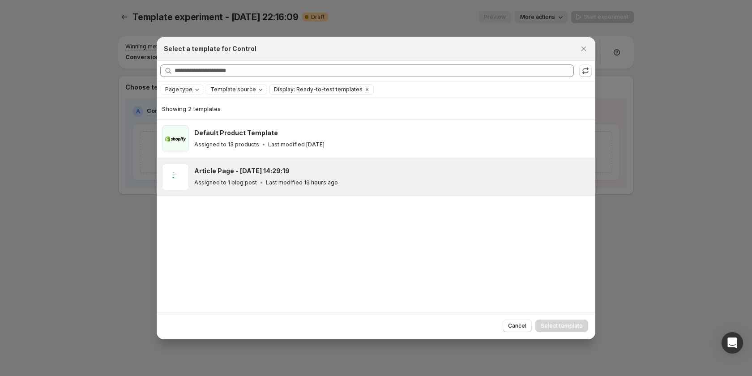  I want to click on h3: Default Product Template, so click(236, 133).